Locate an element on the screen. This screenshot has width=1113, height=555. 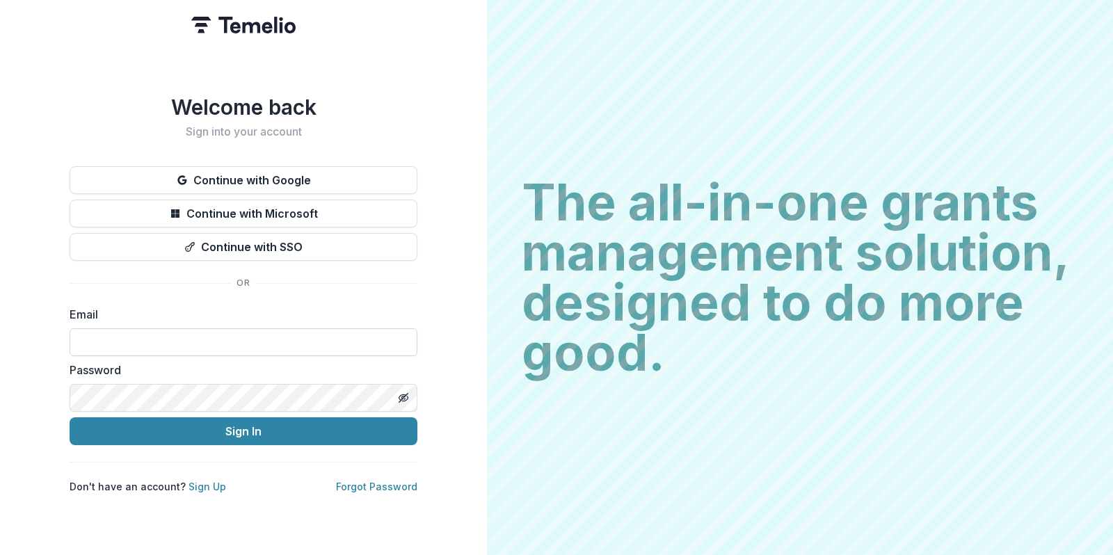
label: Email is located at coordinates (239, 314).